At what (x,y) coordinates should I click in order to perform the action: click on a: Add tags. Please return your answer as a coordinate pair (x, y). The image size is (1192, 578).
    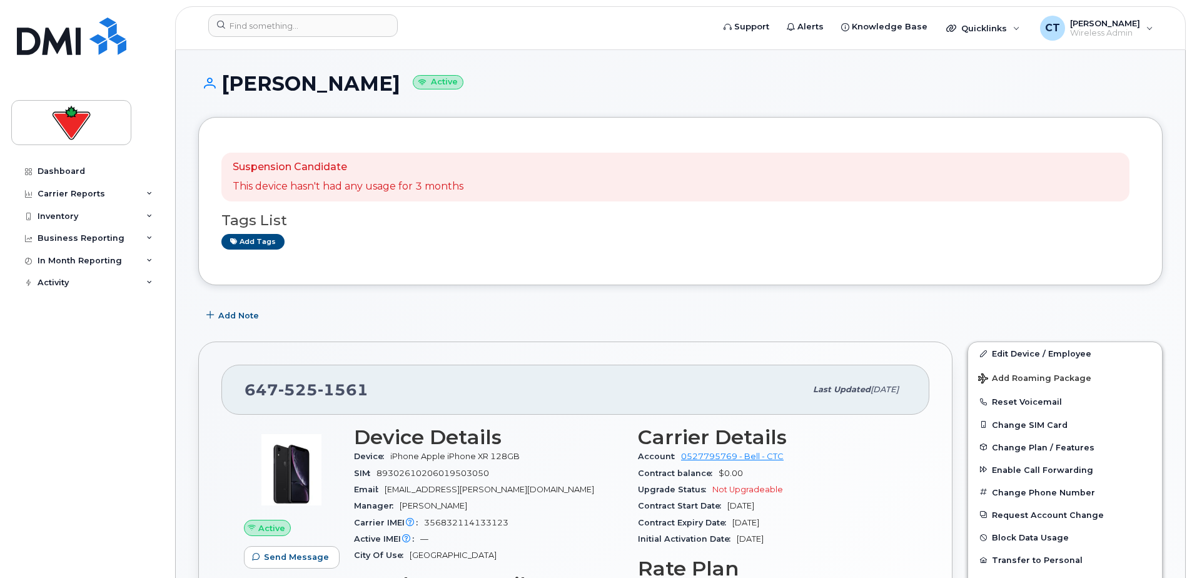
    Looking at the image, I should click on (253, 241).